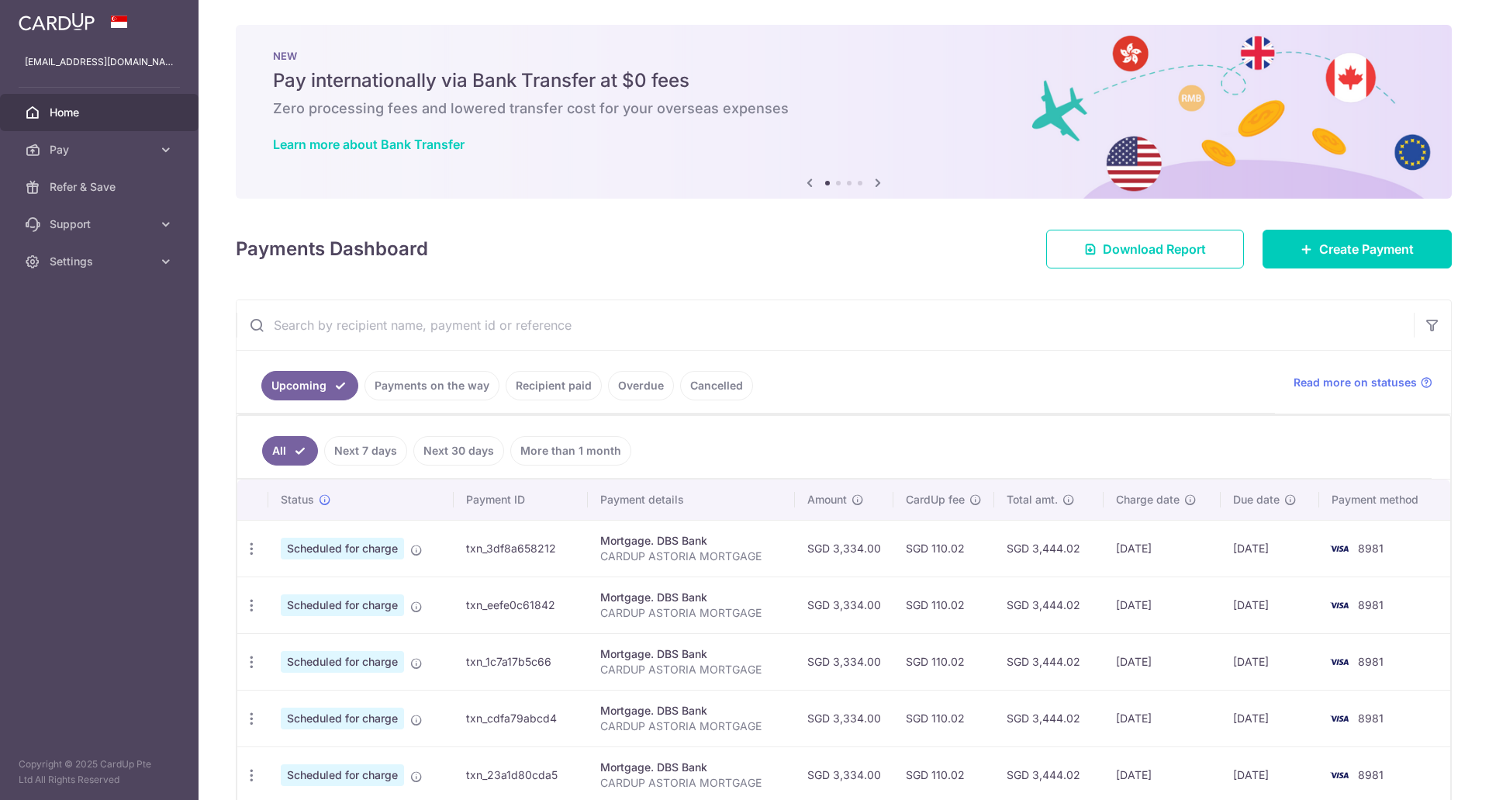  What do you see at coordinates (844, 112) in the screenshot?
I see `img: Bank transfer banner` at bounding box center [844, 112].